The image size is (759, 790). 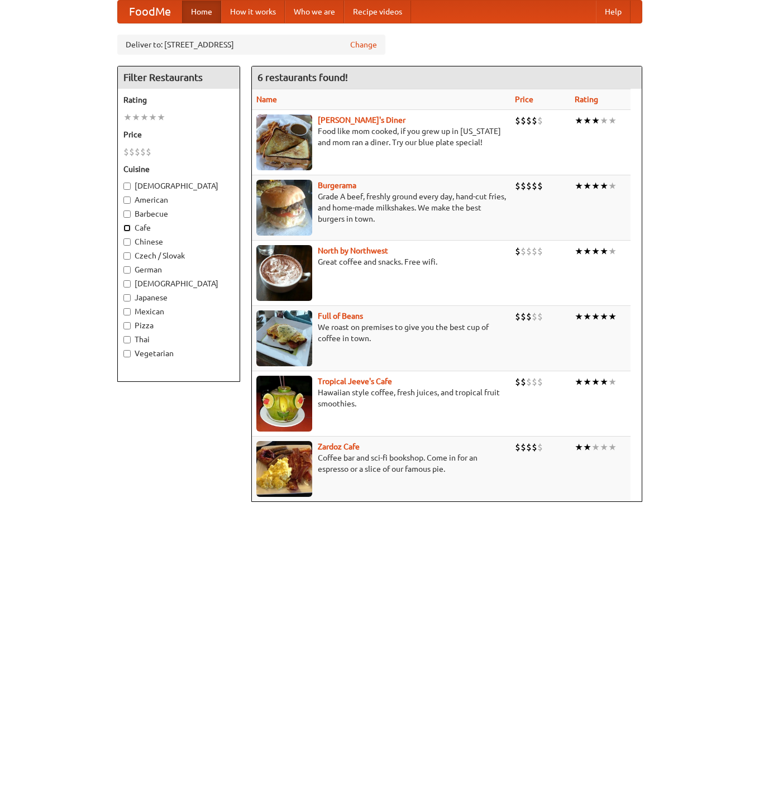 What do you see at coordinates (378, 12) in the screenshot?
I see `a: Recipe videos` at bounding box center [378, 12].